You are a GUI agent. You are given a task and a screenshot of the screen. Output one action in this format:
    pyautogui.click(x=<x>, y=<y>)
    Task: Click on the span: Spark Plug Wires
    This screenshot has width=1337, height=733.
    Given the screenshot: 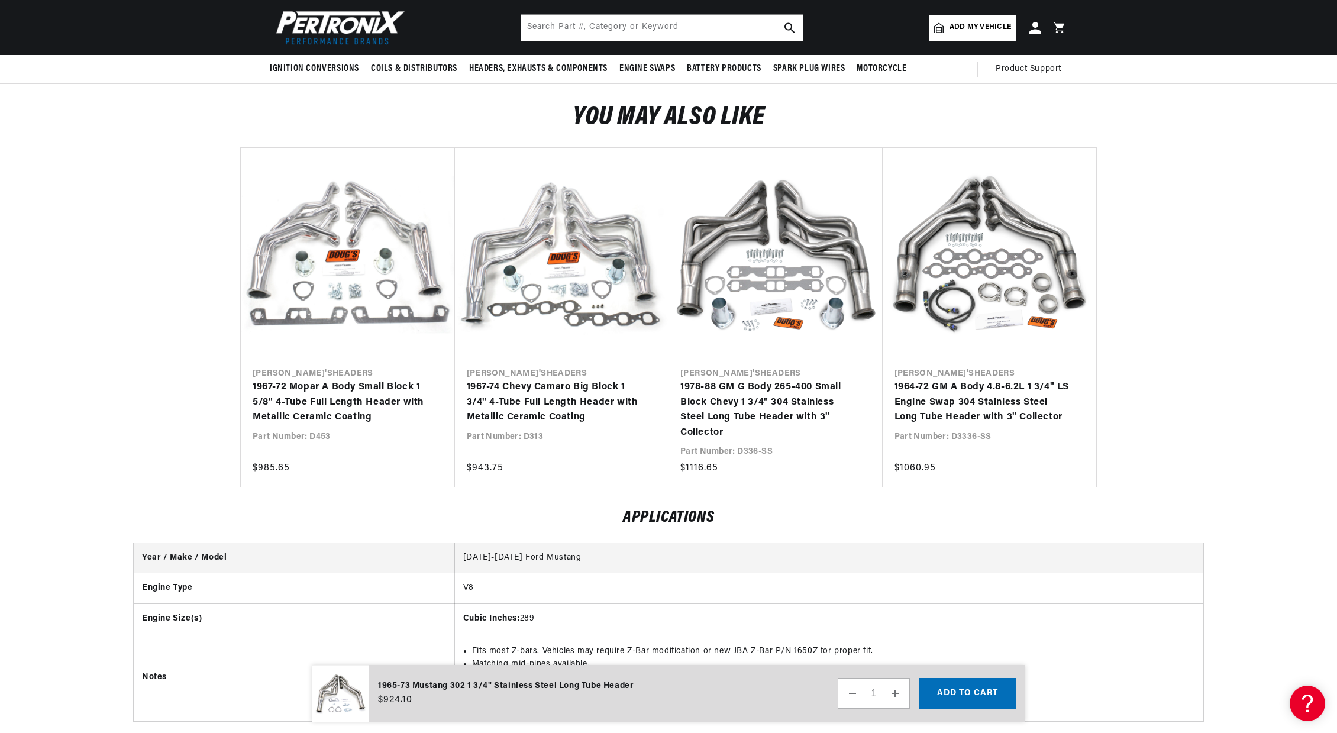 What is the action you would take?
    pyautogui.click(x=809, y=69)
    